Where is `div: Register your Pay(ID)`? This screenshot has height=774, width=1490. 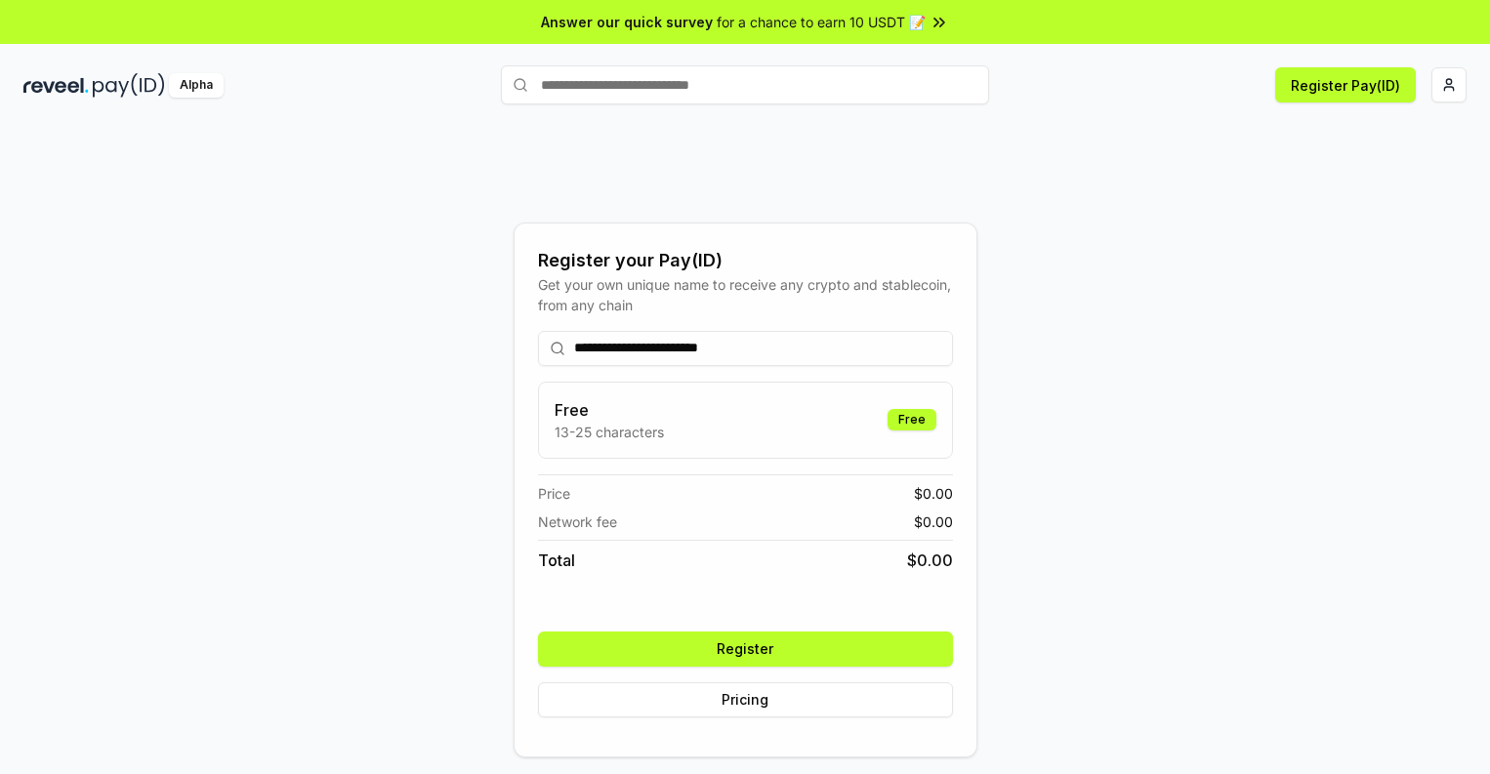 div: Register your Pay(ID) is located at coordinates (745, 261).